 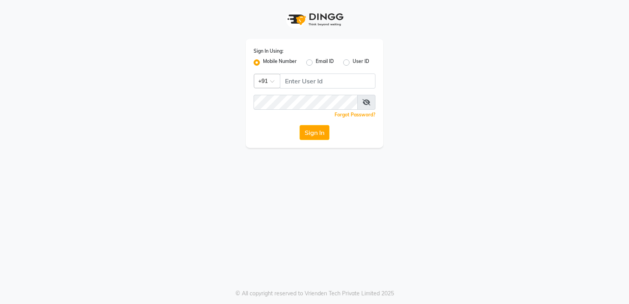 What do you see at coordinates (280, 63) in the screenshot?
I see `label: Mobile Number` at bounding box center [280, 63].